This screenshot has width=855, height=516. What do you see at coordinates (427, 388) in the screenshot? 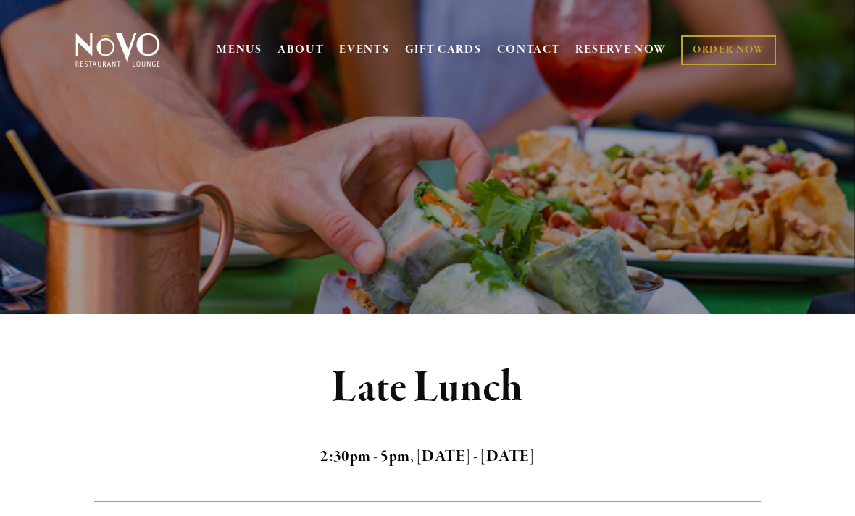
I see `strong: Late Lunch` at bounding box center [427, 388].